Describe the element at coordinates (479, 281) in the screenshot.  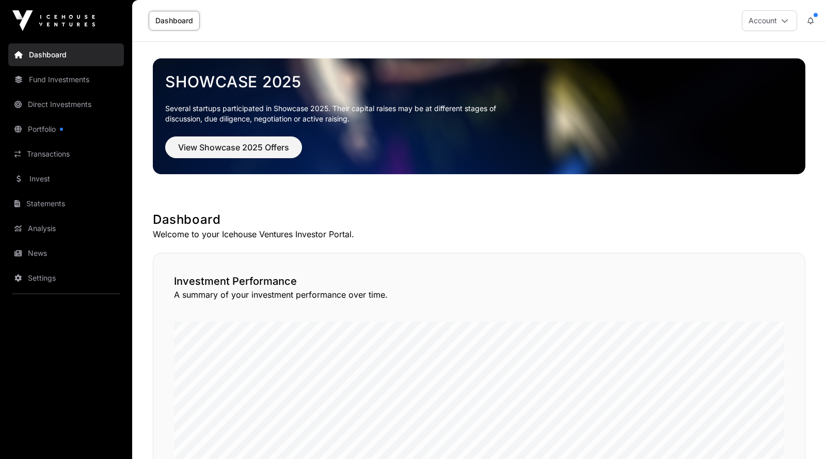
I see `h2: Investment Performance` at that location.